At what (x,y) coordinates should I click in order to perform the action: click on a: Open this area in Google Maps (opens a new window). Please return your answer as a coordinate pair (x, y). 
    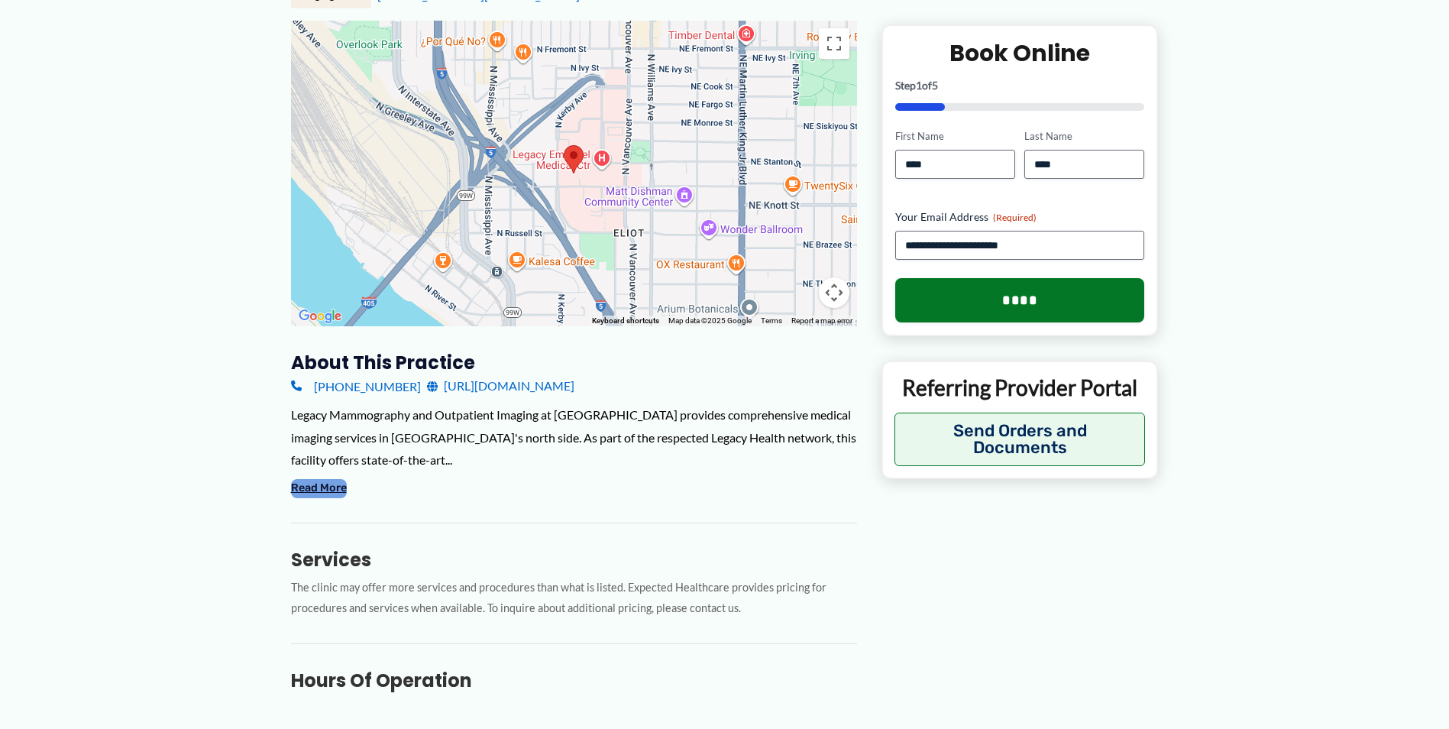
    Looking at the image, I should click on (320, 316).